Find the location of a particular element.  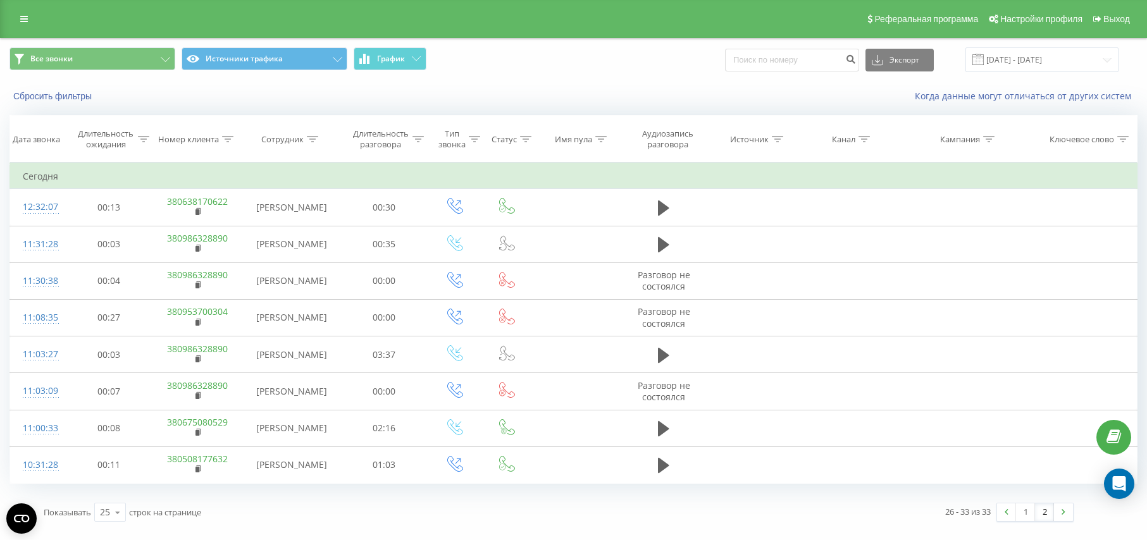

td: Сегодня is located at coordinates (574, 176).